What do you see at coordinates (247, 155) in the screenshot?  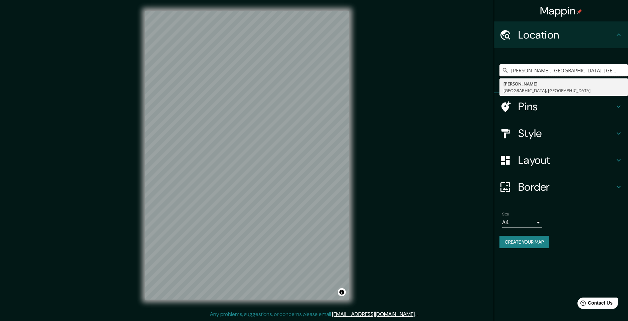 I see `canvas: Map` at bounding box center [247, 155].